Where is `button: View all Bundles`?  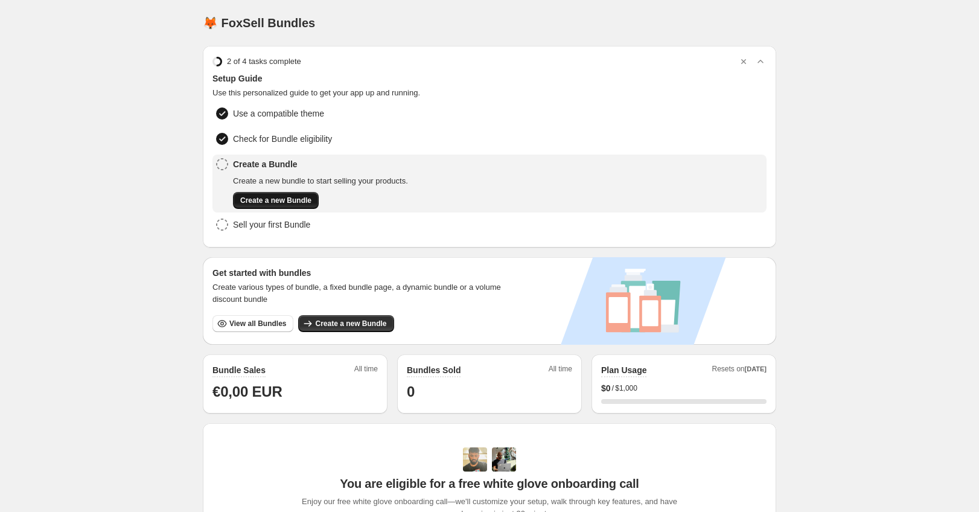 button: View all Bundles is located at coordinates (253, 324).